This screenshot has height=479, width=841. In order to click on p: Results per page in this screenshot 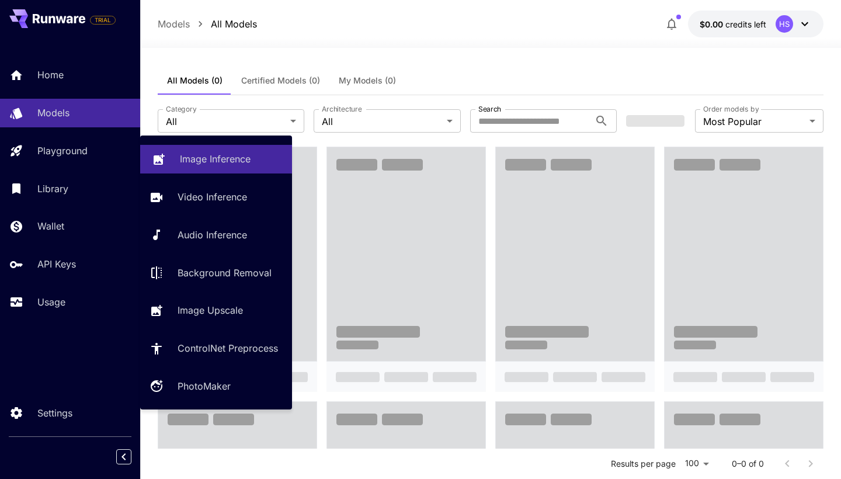, I will do `click(643, 464)`.